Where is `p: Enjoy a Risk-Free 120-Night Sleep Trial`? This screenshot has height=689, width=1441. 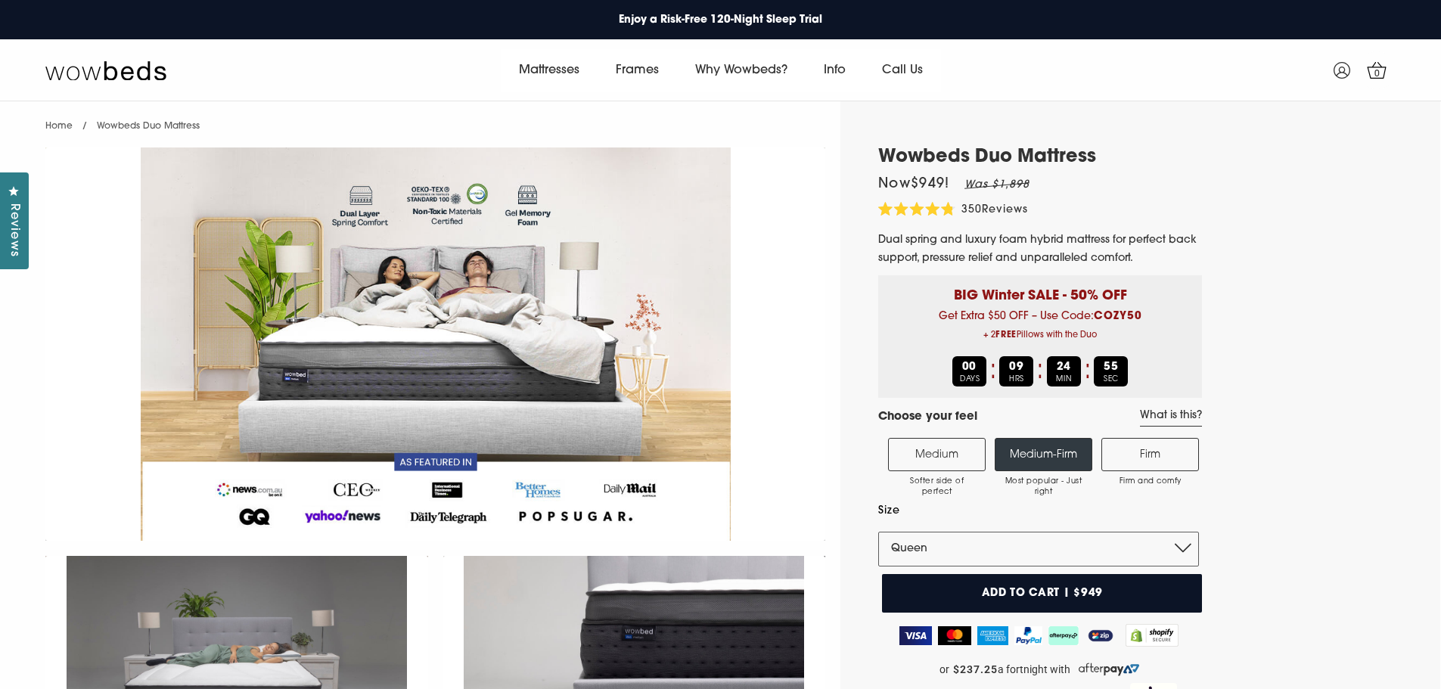
p: Enjoy a Risk-Free 120-Night Sleep Trial is located at coordinates (720, 20).